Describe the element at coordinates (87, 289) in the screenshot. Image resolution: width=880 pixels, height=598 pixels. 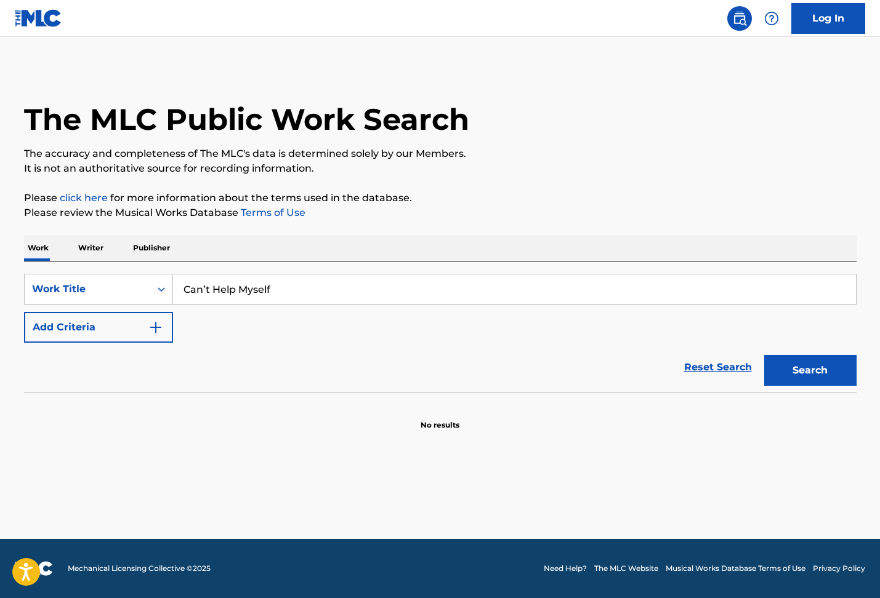
I see `div: Work Title` at that location.